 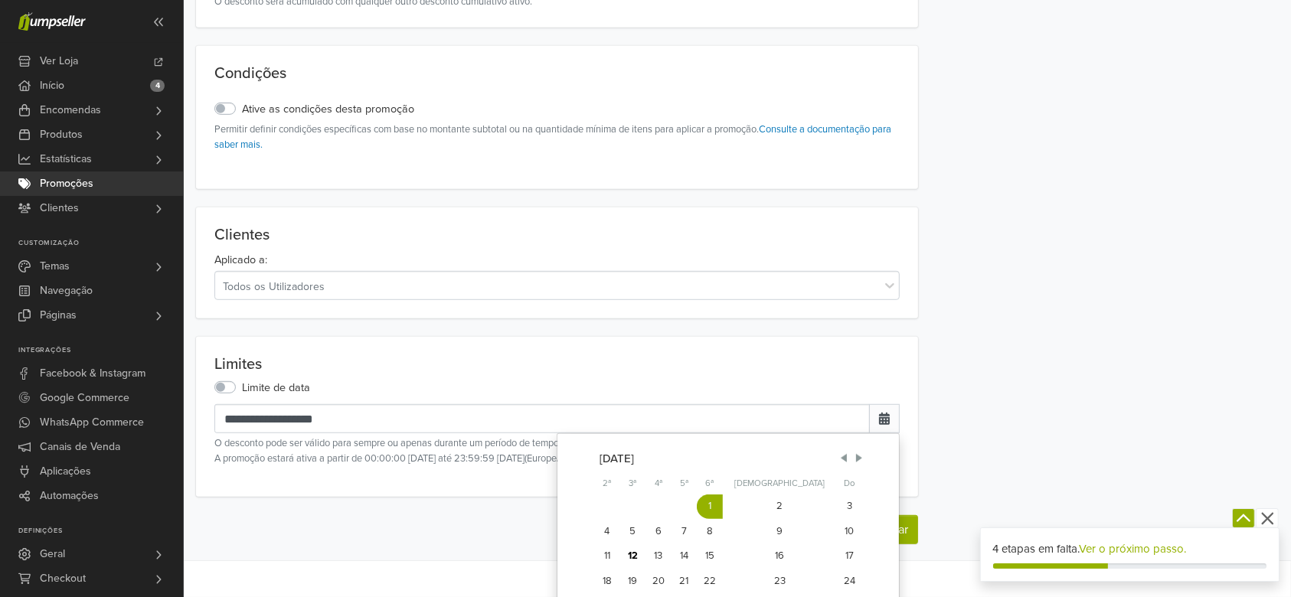 What do you see at coordinates (658, 557) in the screenshot?
I see `div: Qua 13 de ago de 2025` at bounding box center [658, 557].